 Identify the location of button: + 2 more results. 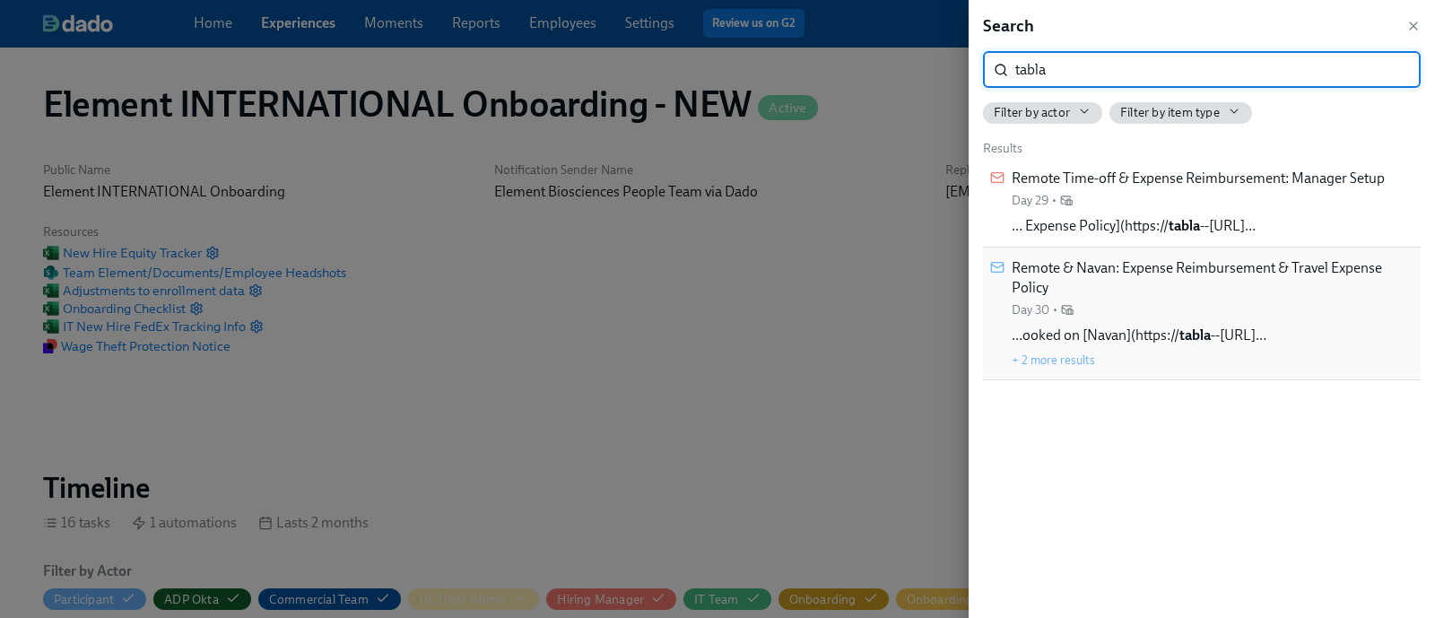
(1053, 360).